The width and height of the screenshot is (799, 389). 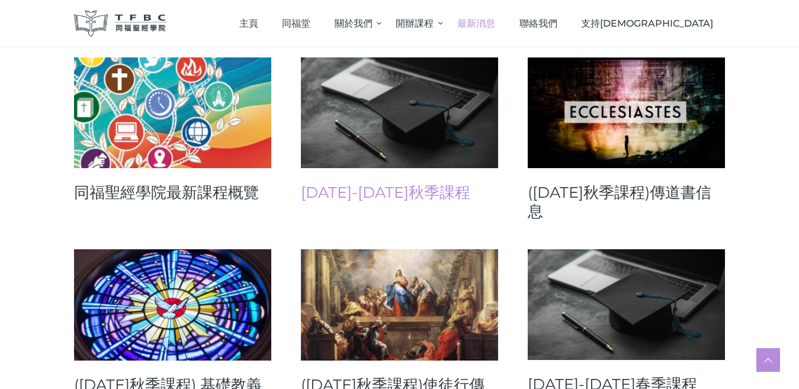 What do you see at coordinates (415, 23) in the screenshot?
I see `a: 開辦課程` at bounding box center [415, 23].